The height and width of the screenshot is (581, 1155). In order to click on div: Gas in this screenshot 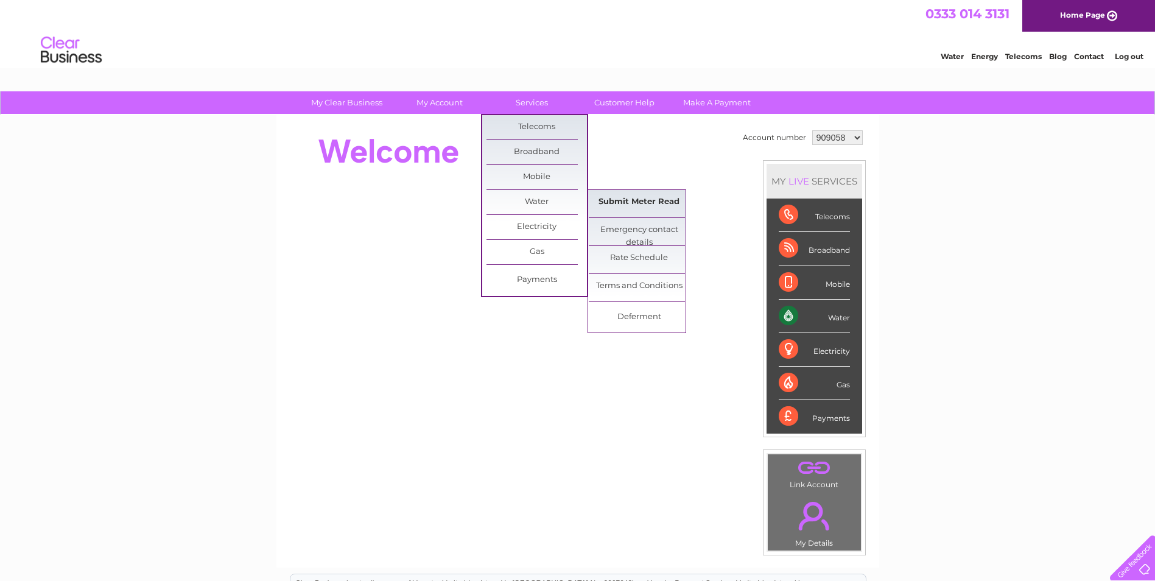, I will do `click(814, 383)`.